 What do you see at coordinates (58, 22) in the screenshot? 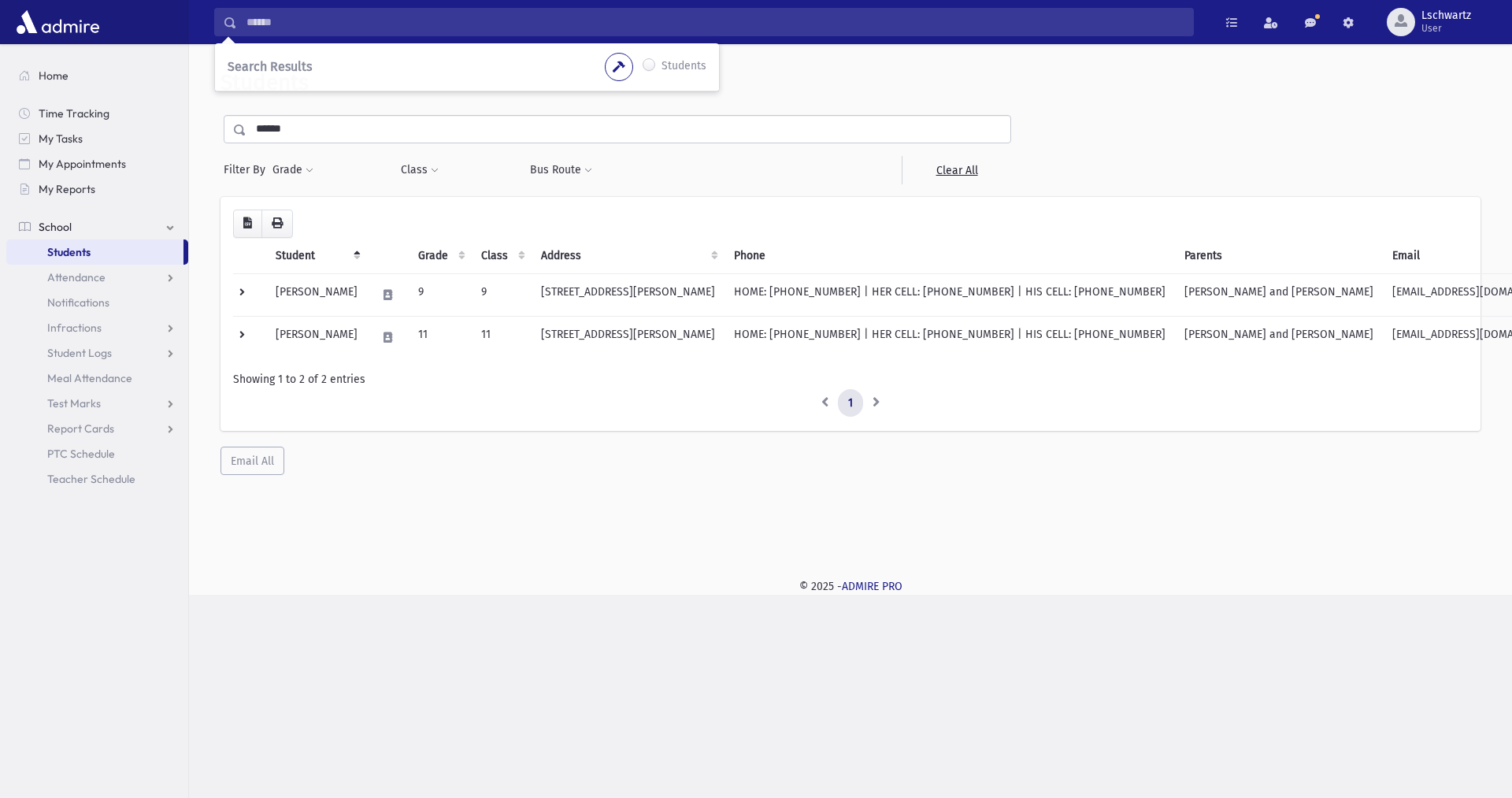
I see `img: AdmirePro` at bounding box center [58, 22].